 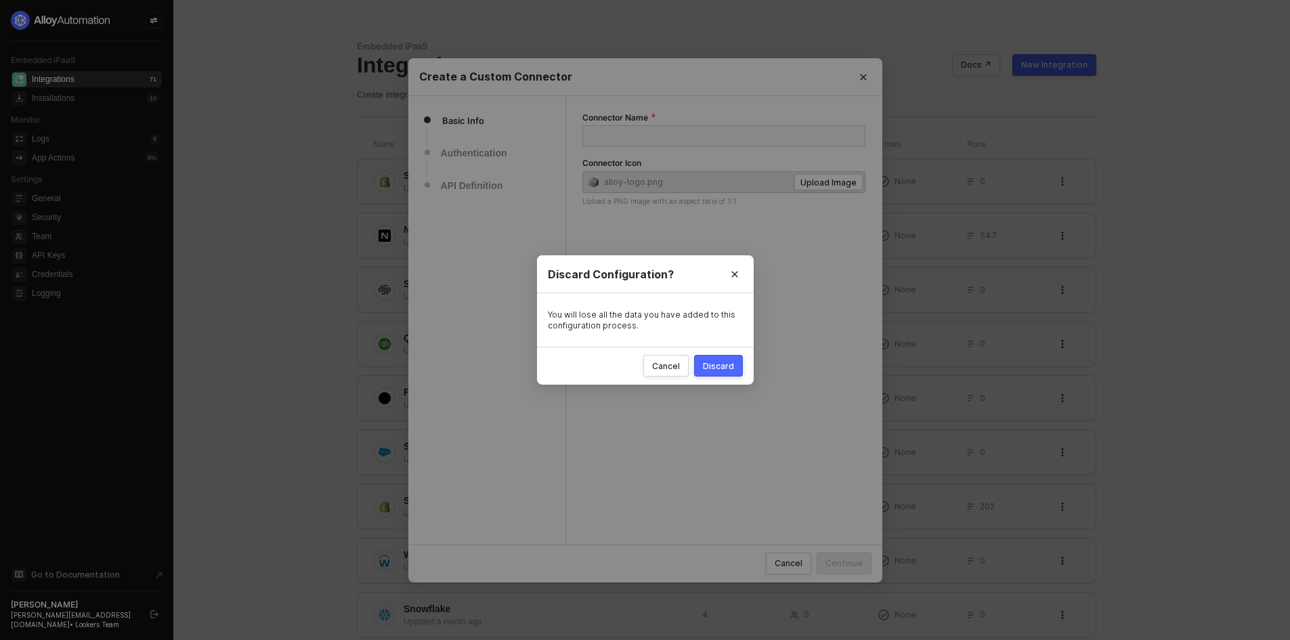 I want to click on button: Upload Image, so click(x=828, y=182).